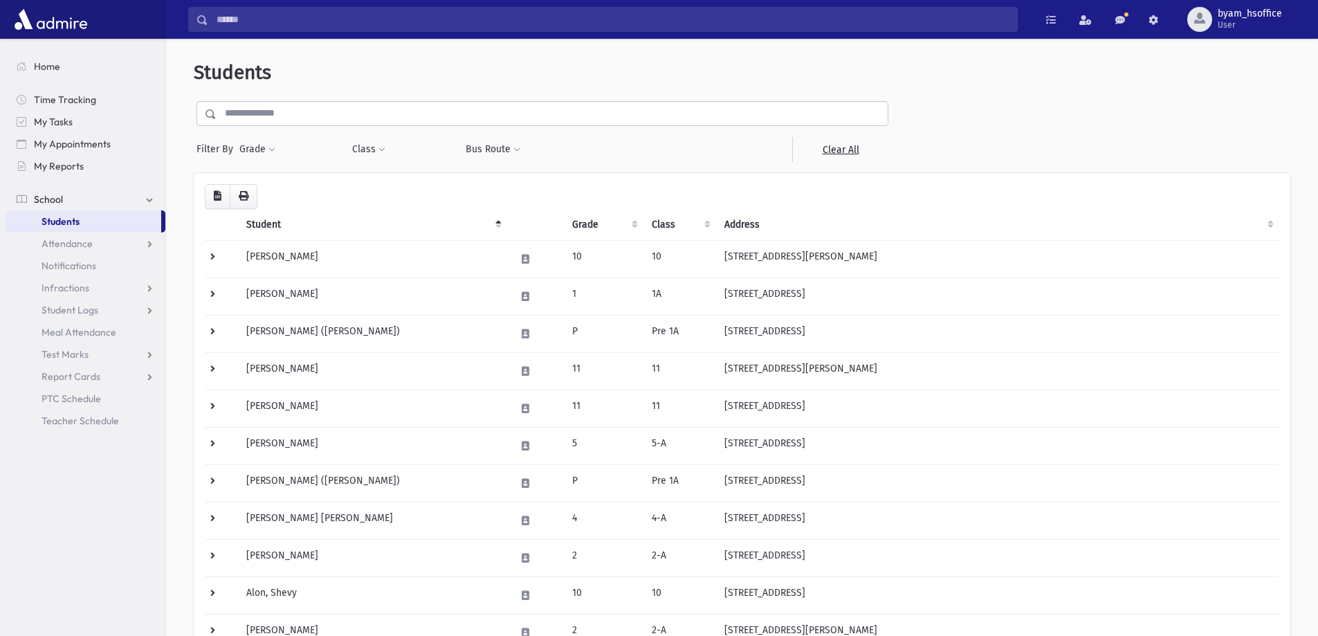 This screenshot has height=636, width=1318. What do you see at coordinates (85, 376) in the screenshot?
I see `a: Report Cards` at bounding box center [85, 376].